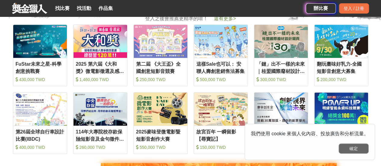  What do you see at coordinates (100, 147) in the screenshot?
I see `div: 260,000 TWD` at bounding box center [100, 147].